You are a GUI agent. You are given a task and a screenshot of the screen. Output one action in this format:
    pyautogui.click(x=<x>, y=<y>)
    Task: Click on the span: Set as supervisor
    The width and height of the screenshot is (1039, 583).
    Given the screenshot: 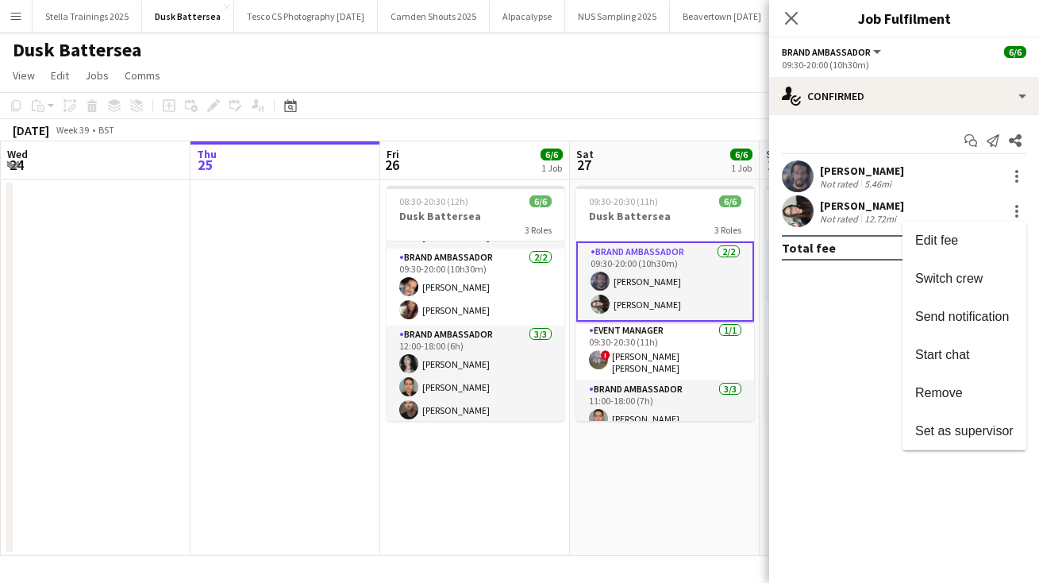 What is the action you would take?
    pyautogui.click(x=965, y=430)
    